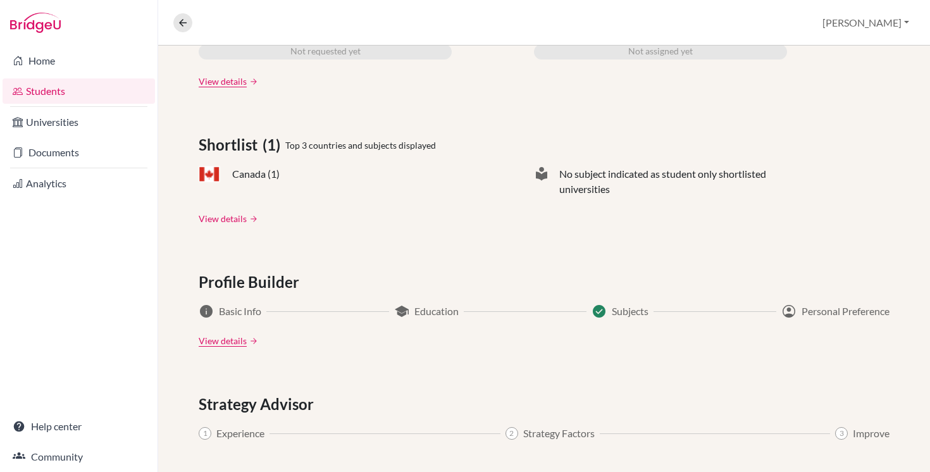 The width and height of the screenshot is (930, 472). What do you see at coordinates (78, 91) in the screenshot?
I see `a: Students` at bounding box center [78, 91].